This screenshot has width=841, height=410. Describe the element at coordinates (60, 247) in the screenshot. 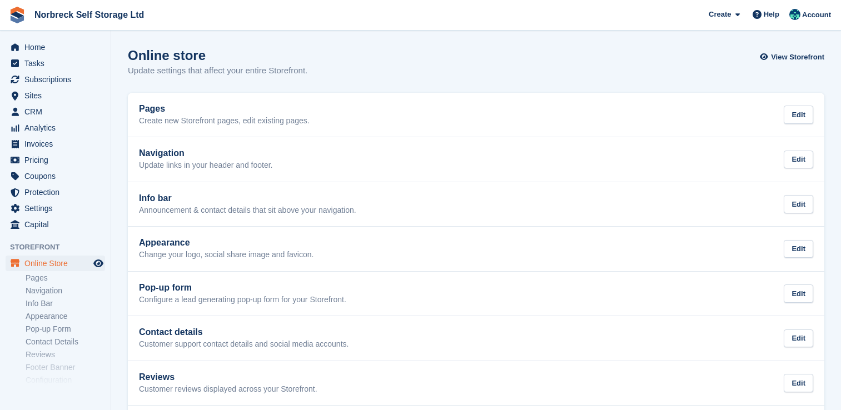

I see `span: Storefront` at that location.